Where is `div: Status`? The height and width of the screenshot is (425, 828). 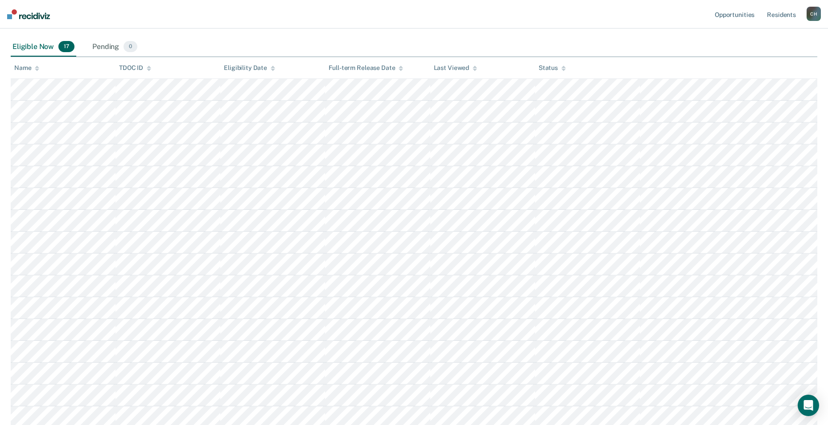
div: Status is located at coordinates (552, 68).